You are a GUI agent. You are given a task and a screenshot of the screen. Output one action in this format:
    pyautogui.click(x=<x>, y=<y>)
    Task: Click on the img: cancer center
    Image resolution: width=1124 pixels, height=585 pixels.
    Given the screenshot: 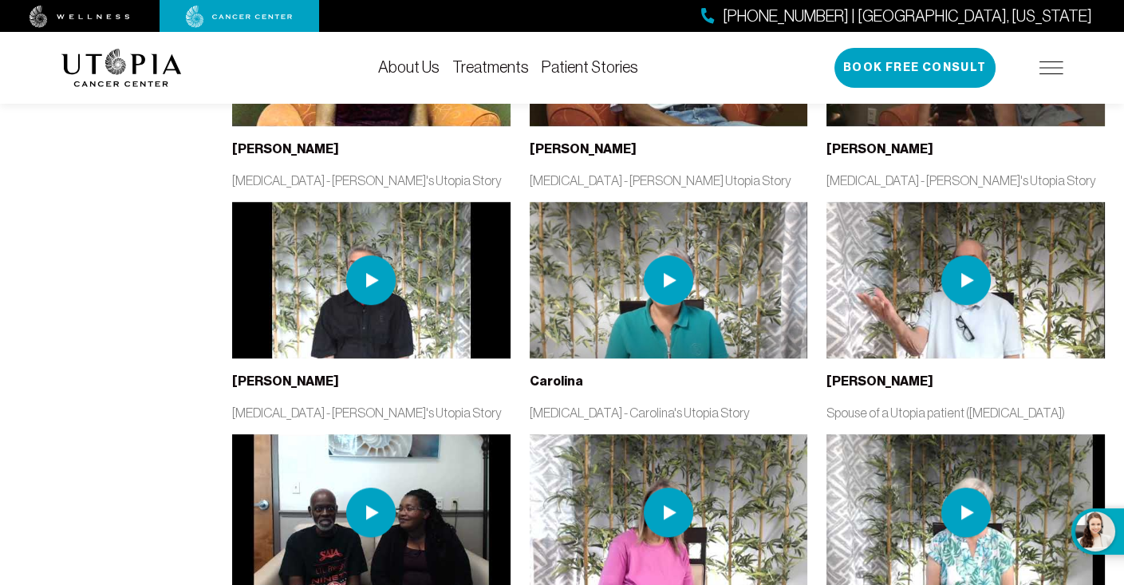 What is the action you would take?
    pyautogui.click(x=239, y=17)
    